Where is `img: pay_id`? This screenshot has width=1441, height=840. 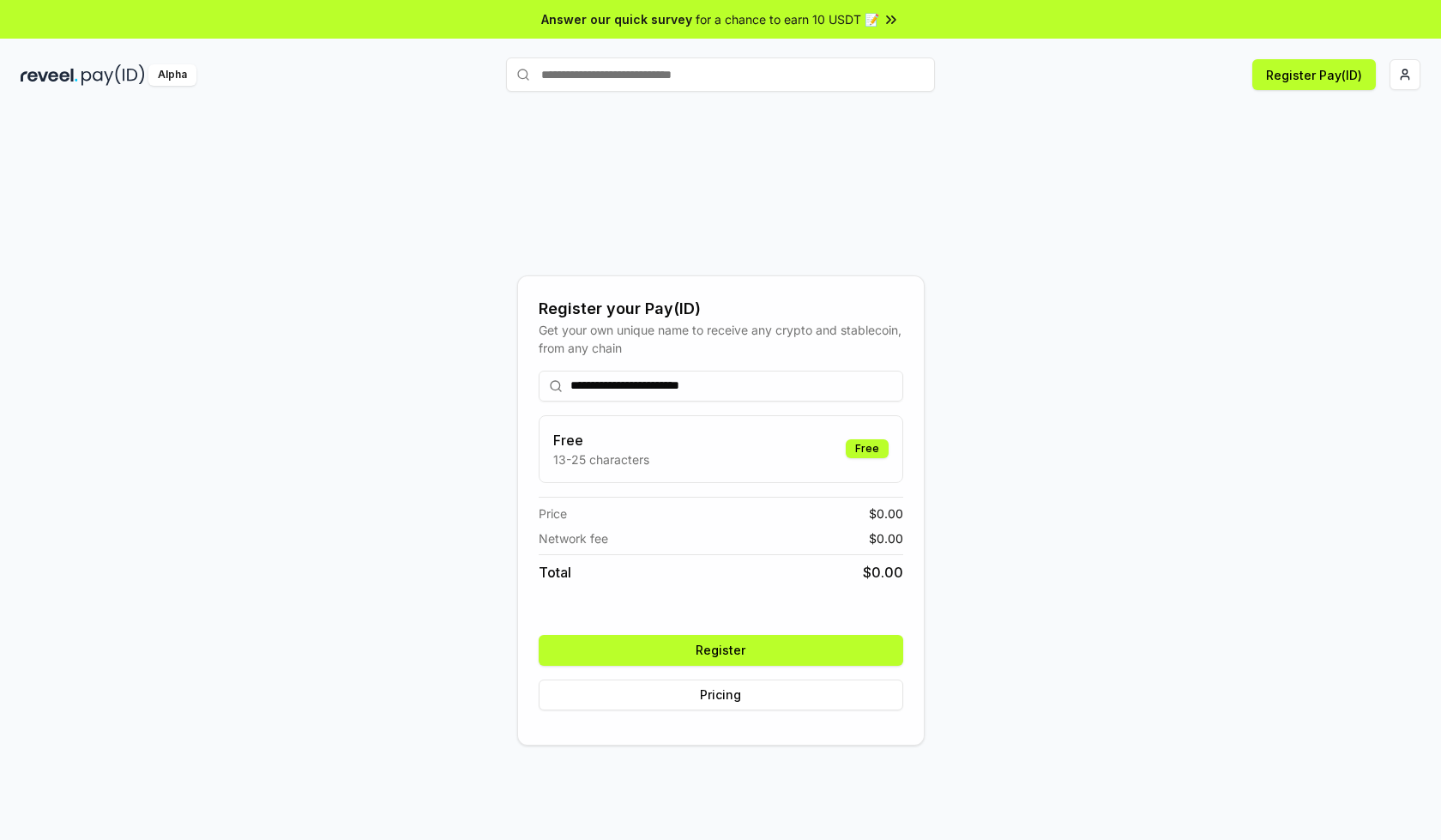 img: pay_id is located at coordinates (113, 74).